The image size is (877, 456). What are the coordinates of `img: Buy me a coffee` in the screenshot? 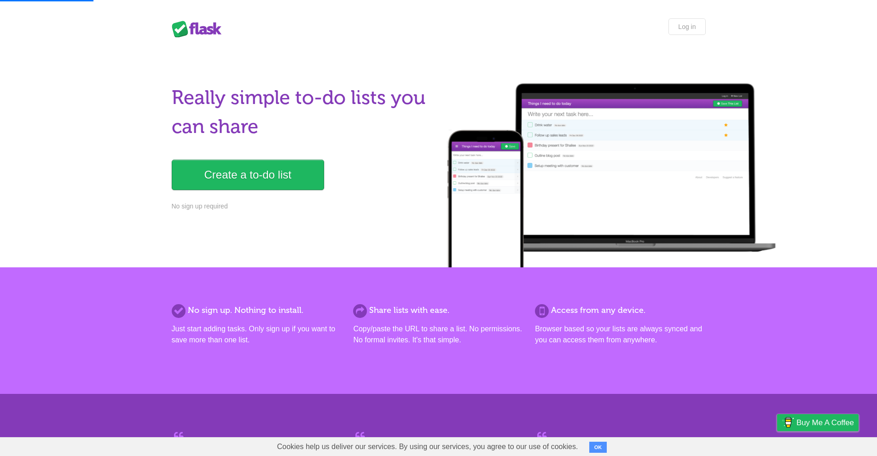 It's located at (788, 423).